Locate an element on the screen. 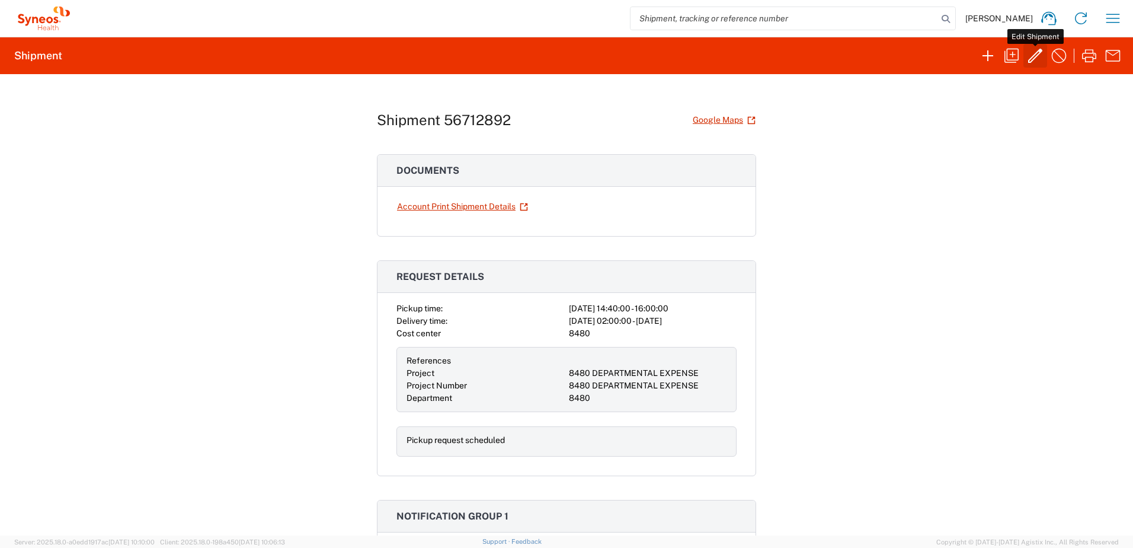 Image resolution: width=1133 pixels, height=548 pixels. span: References is located at coordinates (428, 360).